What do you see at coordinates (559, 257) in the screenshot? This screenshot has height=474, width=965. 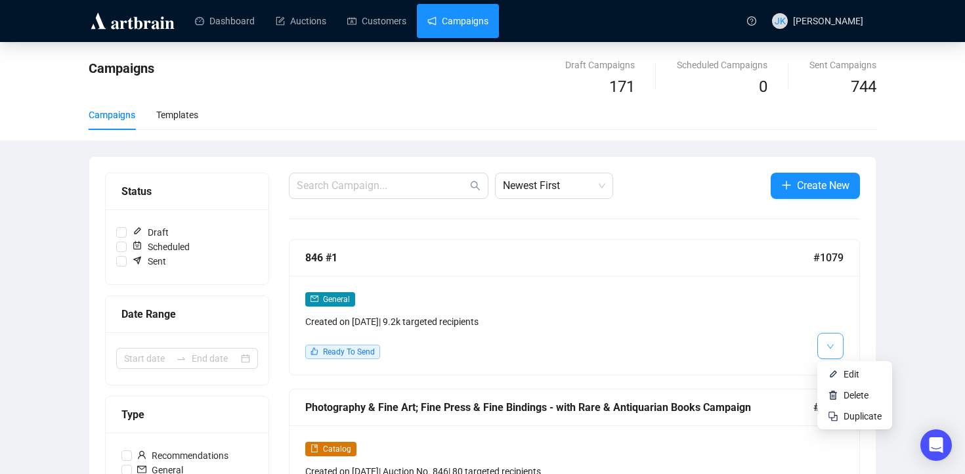 I see `div: 846 #1` at bounding box center [559, 257].